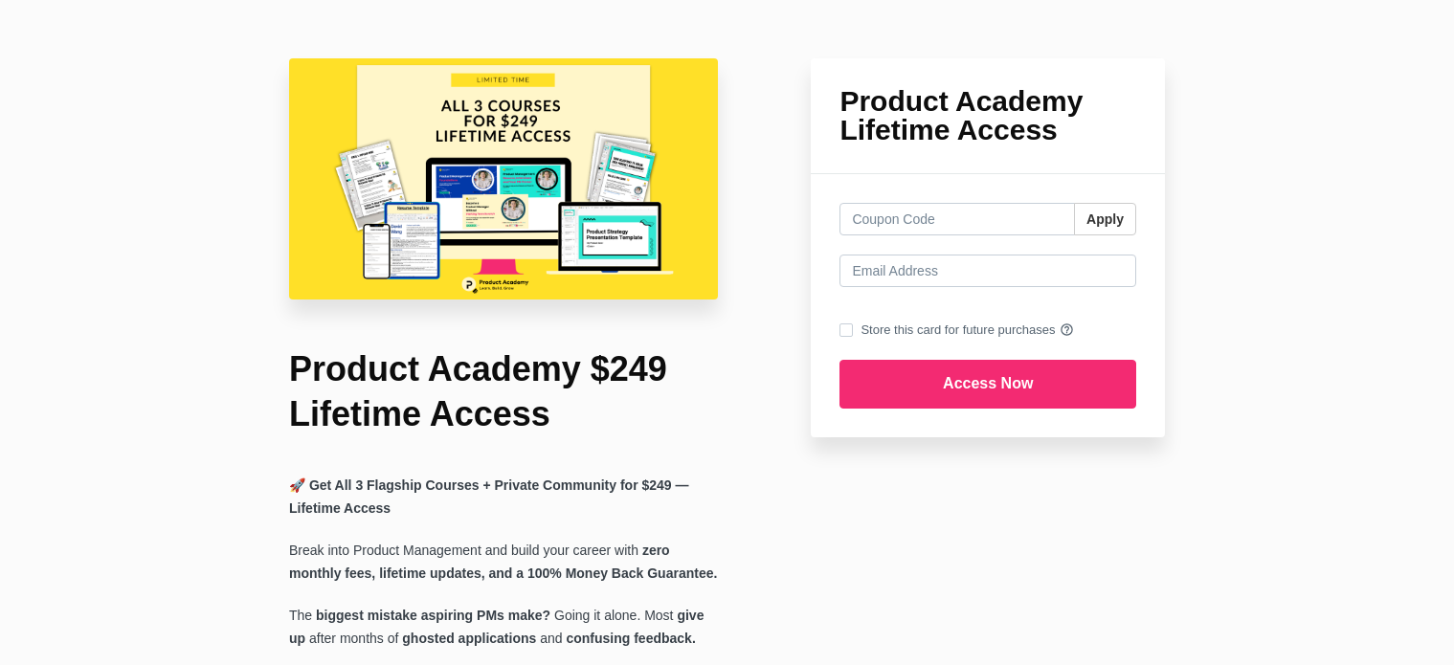 Image resolution: width=1454 pixels, height=665 pixels. I want to click on h1: Product Academy $249 Lifetime Access, so click(504, 393).